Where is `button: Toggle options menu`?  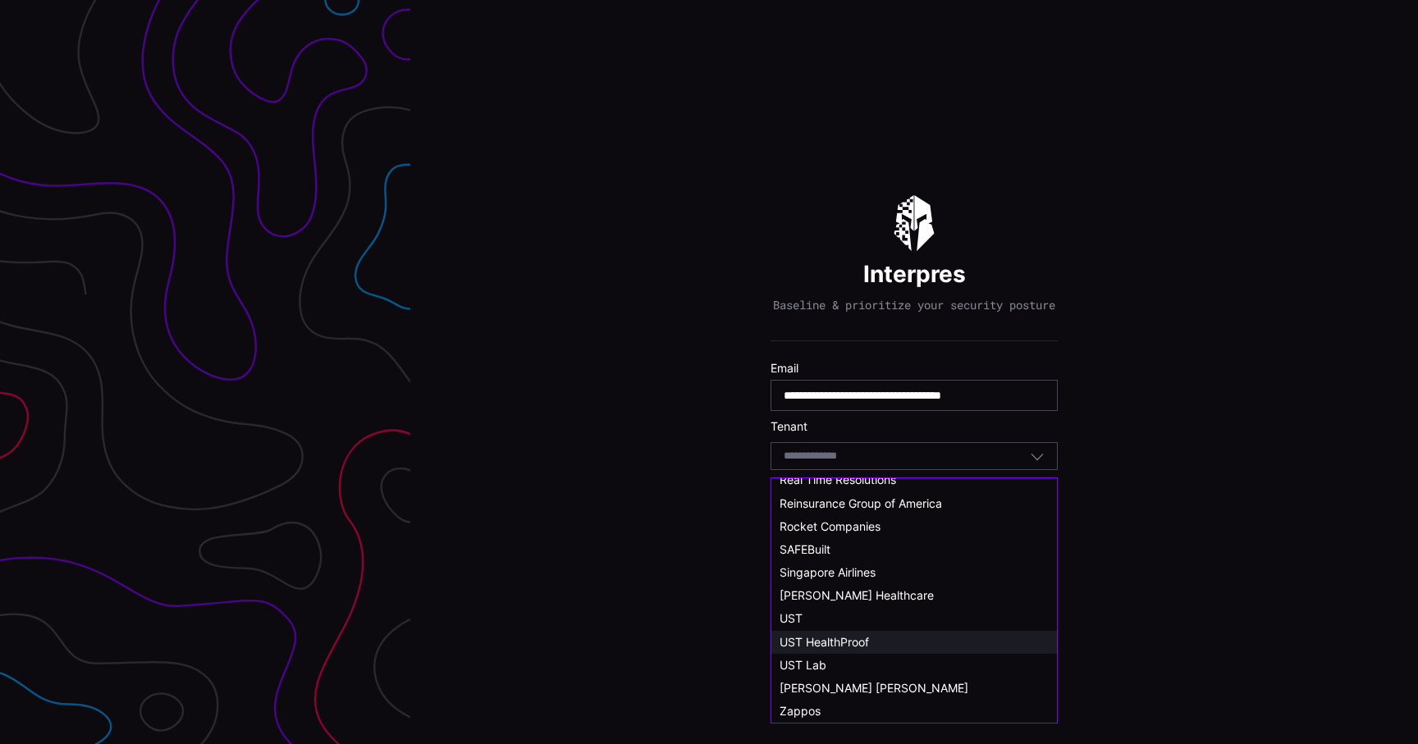
button: Toggle options menu is located at coordinates (1037, 456).